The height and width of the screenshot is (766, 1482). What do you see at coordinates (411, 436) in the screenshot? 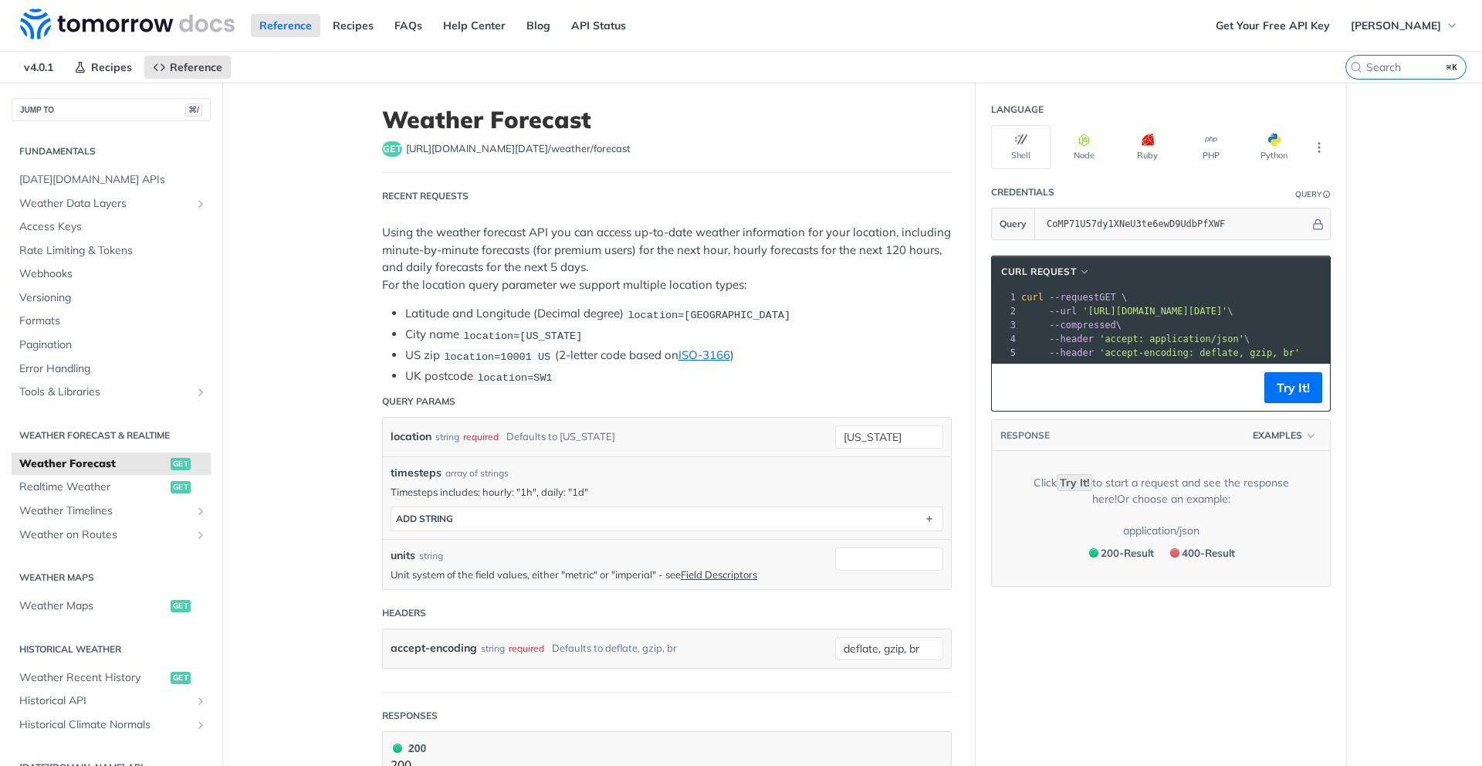
I see `label: location` at bounding box center [411, 436].